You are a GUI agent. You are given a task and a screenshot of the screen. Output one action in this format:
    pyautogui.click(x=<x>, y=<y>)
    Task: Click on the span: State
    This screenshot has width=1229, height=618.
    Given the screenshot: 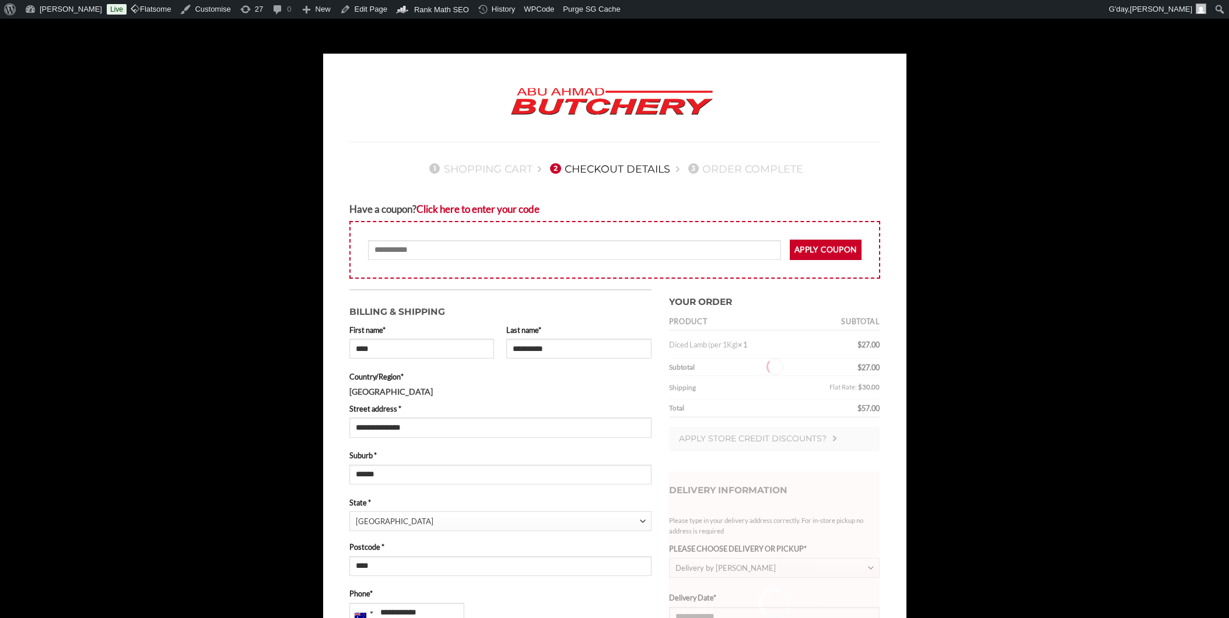 What is the action you would take?
    pyautogui.click(x=501, y=522)
    